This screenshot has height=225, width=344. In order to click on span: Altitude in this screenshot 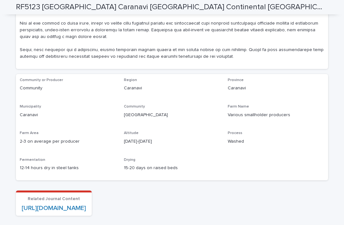, I will do `click(131, 133)`.